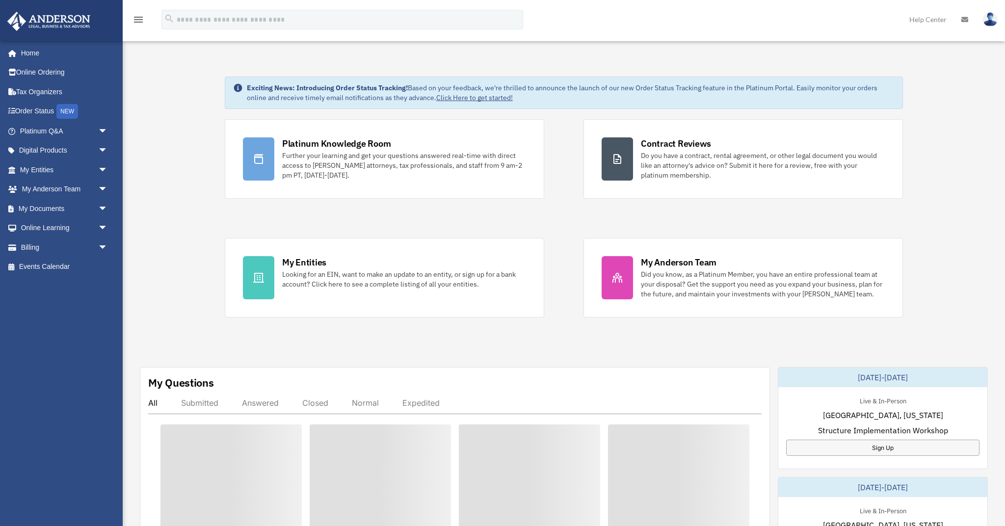 The width and height of the screenshot is (1005, 526). Describe the element at coordinates (336, 143) in the screenshot. I see `div: Platinum Knowledge Room` at that location.